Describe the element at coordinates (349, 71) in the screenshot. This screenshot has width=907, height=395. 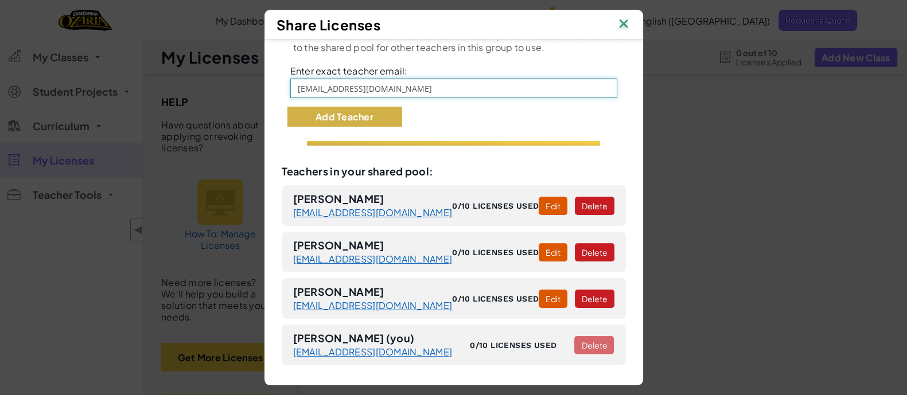
I see `span: Enter exact teacher email:` at that location.